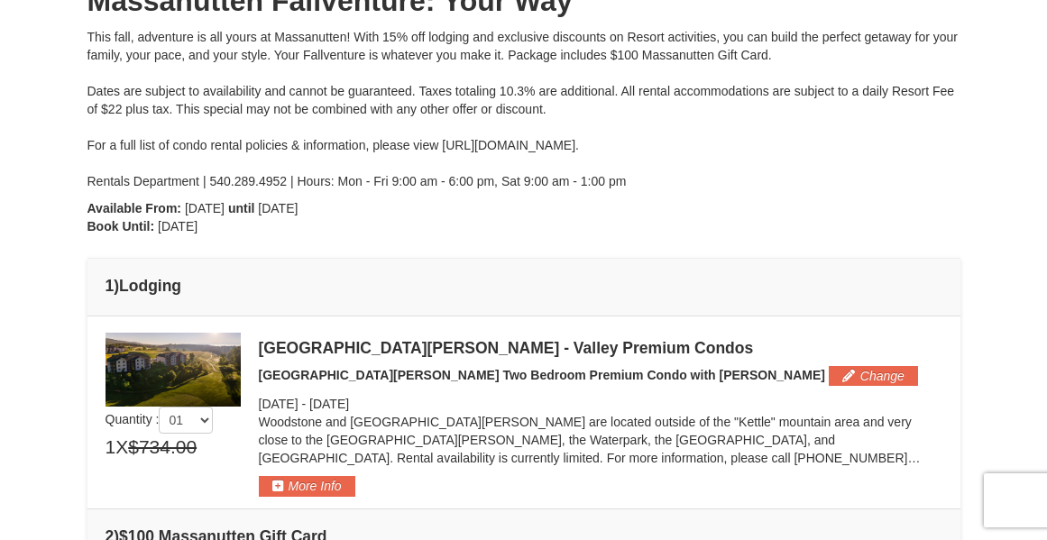 Image resolution: width=1047 pixels, height=540 pixels. I want to click on button: More Info, so click(306, 486).